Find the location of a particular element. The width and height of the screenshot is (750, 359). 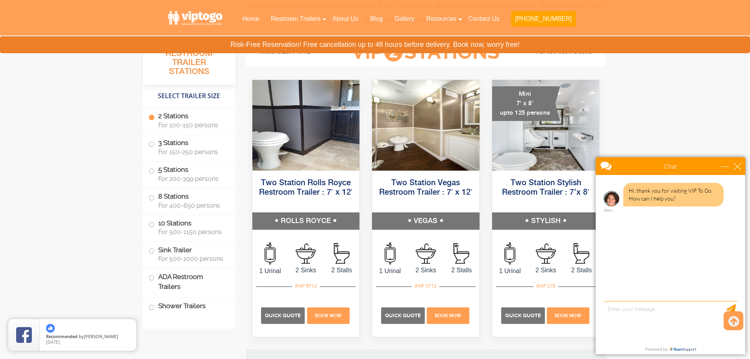

a: About Us is located at coordinates (345, 19).